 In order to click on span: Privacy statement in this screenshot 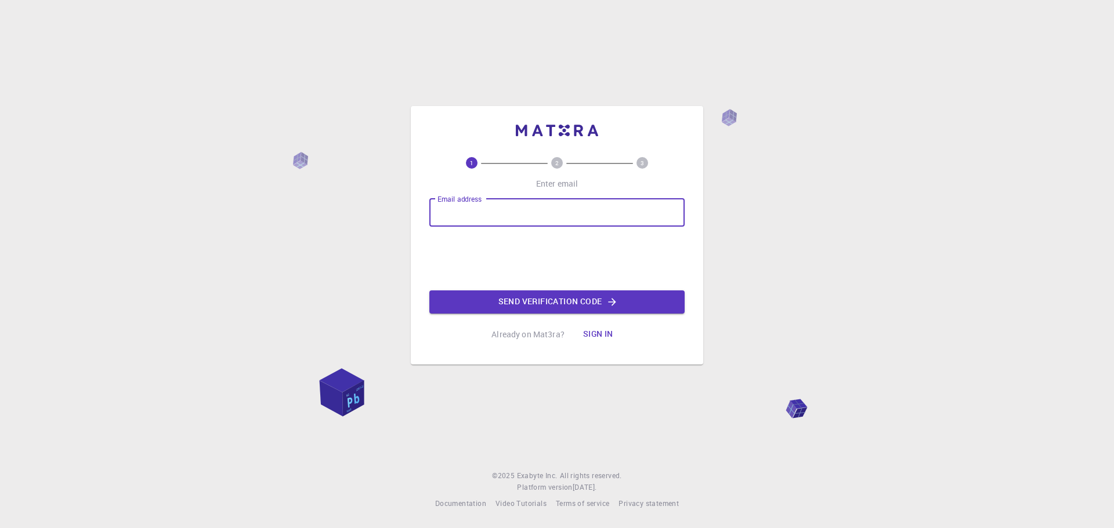, I will do `click(649, 504)`.